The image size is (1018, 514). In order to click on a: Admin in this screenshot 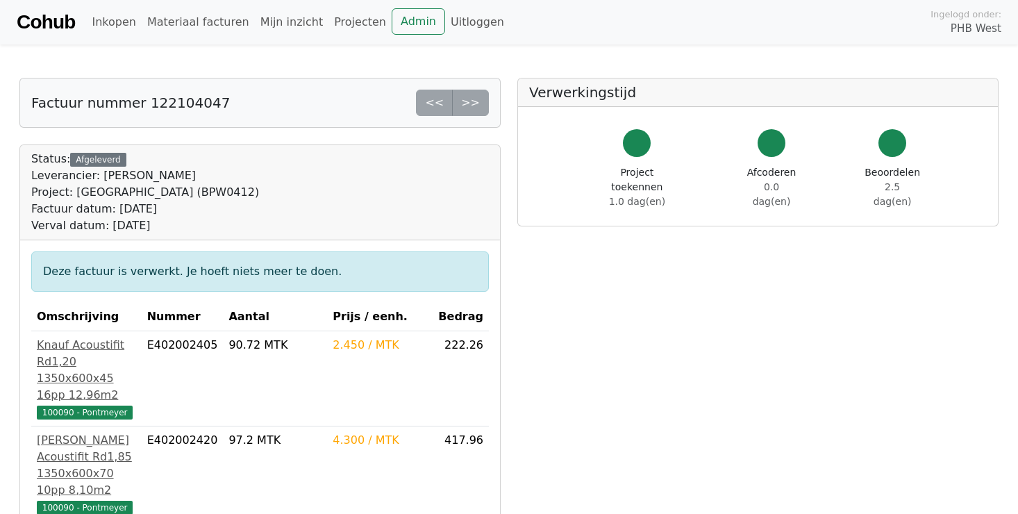, I will do `click(418, 22)`.